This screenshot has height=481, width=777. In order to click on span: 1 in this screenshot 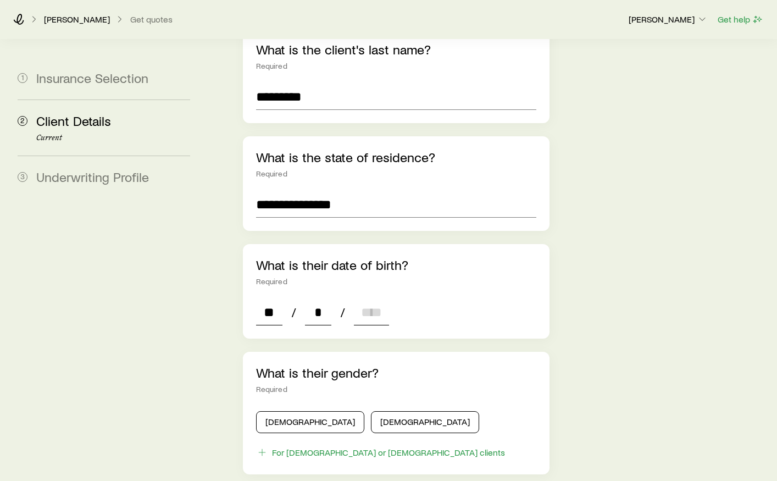, I will do `click(23, 78)`.